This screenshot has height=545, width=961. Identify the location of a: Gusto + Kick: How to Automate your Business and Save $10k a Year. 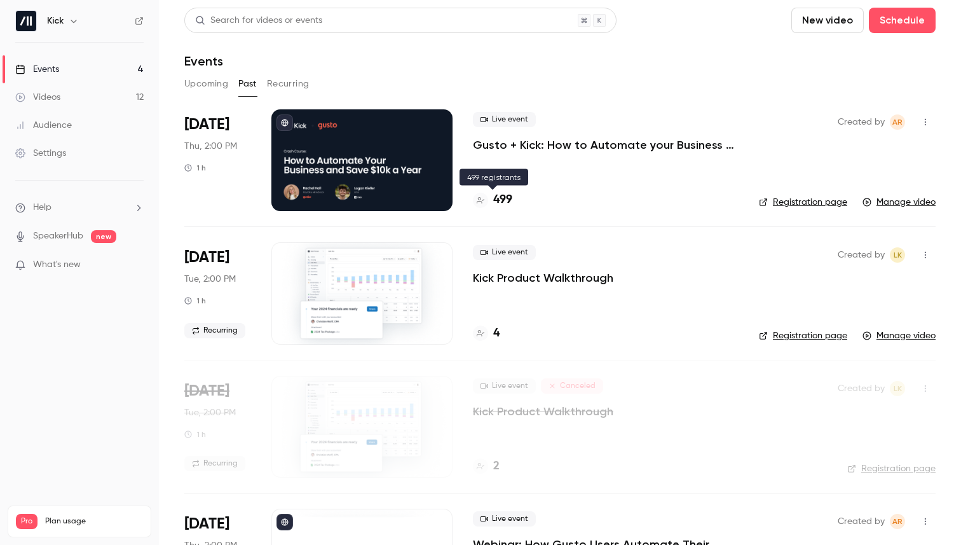
(606, 145).